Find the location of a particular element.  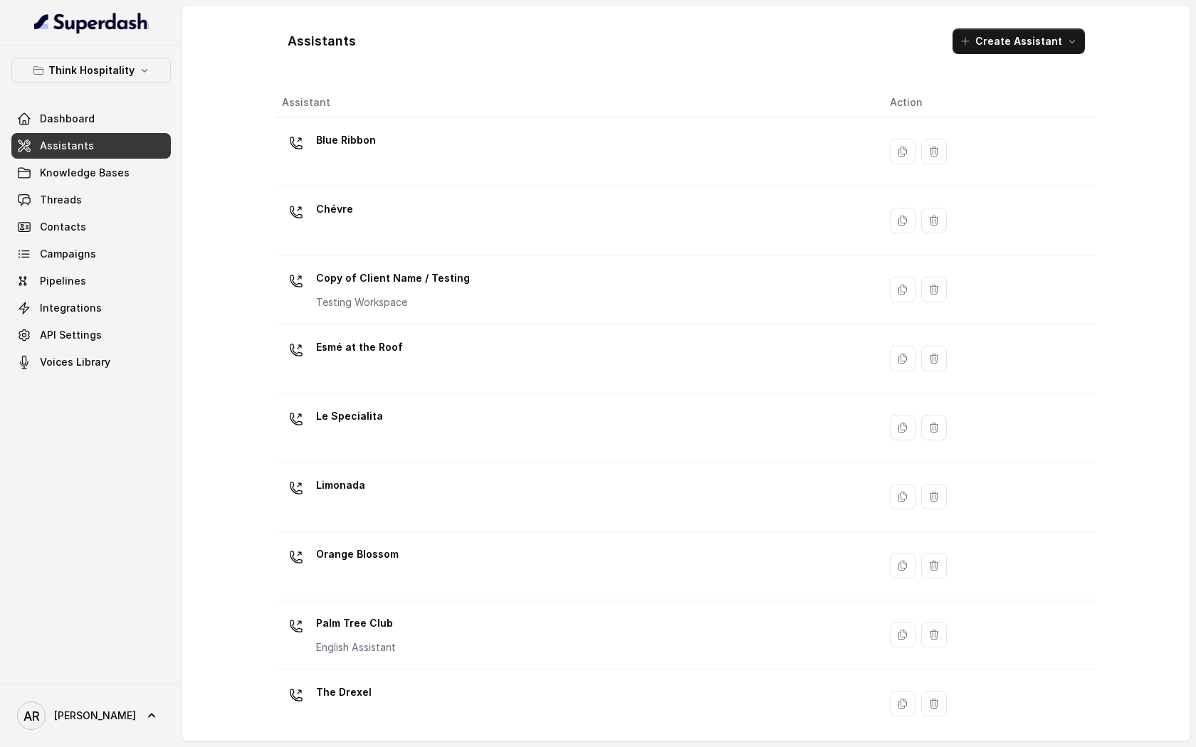

a: Integrations is located at coordinates (91, 308).